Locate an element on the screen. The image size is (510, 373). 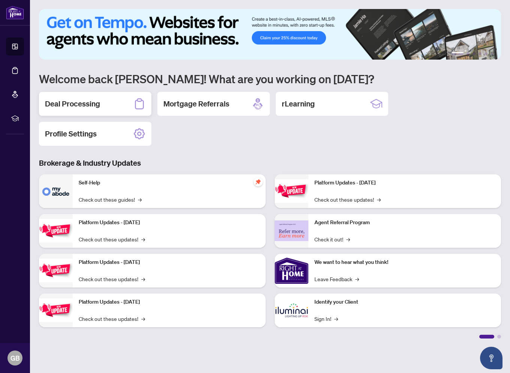
span: pushpin is located at coordinates (258, 182).